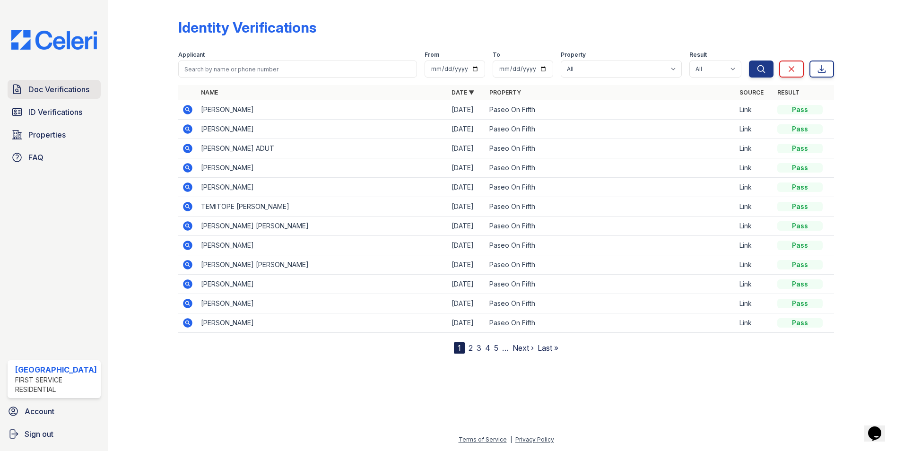 This screenshot has width=904, height=451. I want to click on a: ID Verifications, so click(54, 112).